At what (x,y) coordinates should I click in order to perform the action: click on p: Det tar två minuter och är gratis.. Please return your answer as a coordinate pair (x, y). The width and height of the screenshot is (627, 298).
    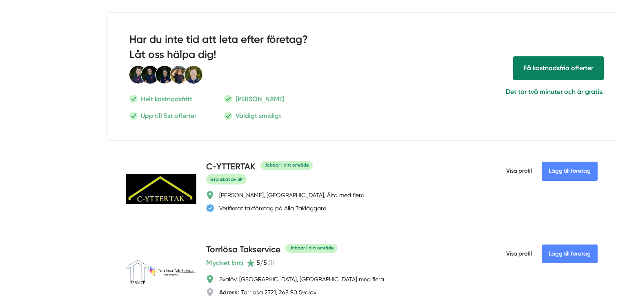
    Looking at the image, I should click on (491, 91).